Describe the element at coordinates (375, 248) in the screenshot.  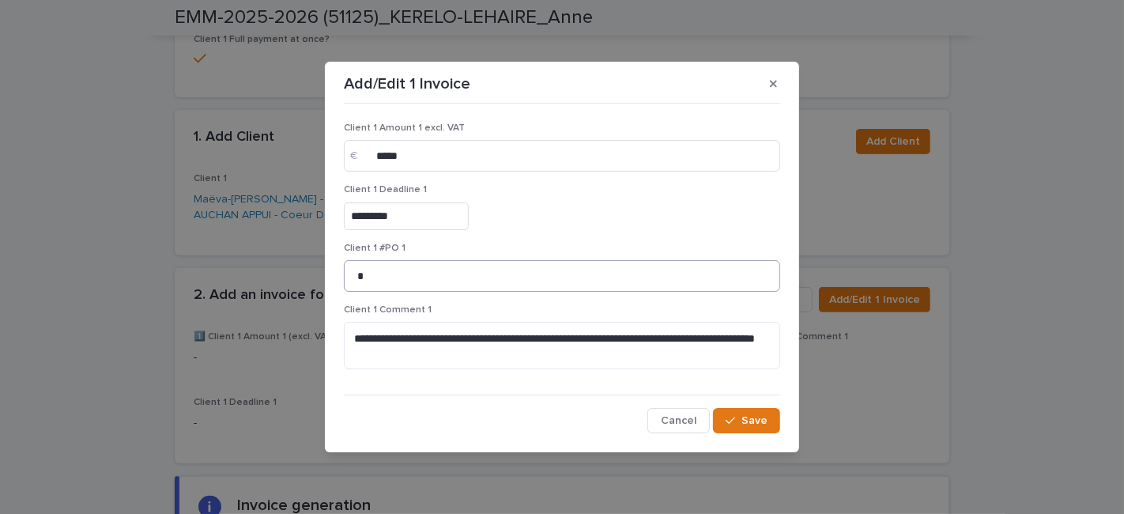
I see `span: Client 1 #PO 1` at that location.